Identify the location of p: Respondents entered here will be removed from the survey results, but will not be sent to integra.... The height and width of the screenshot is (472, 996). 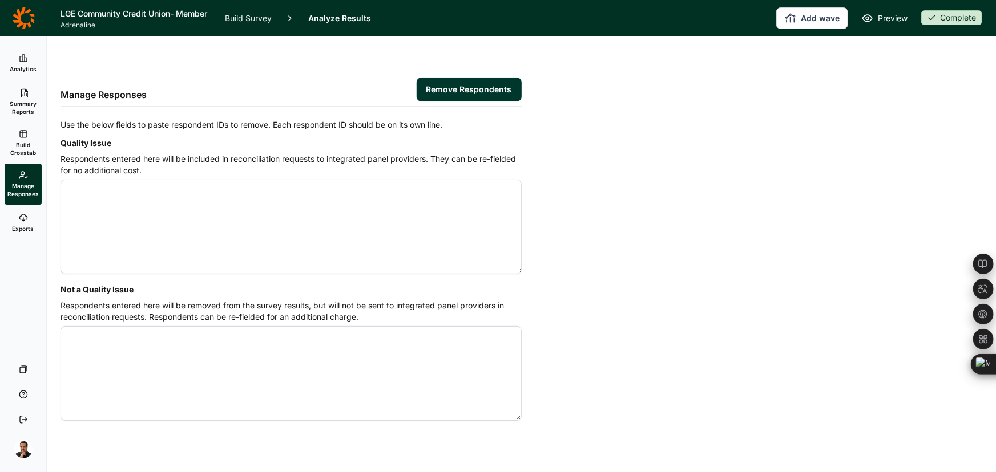
(291, 312).